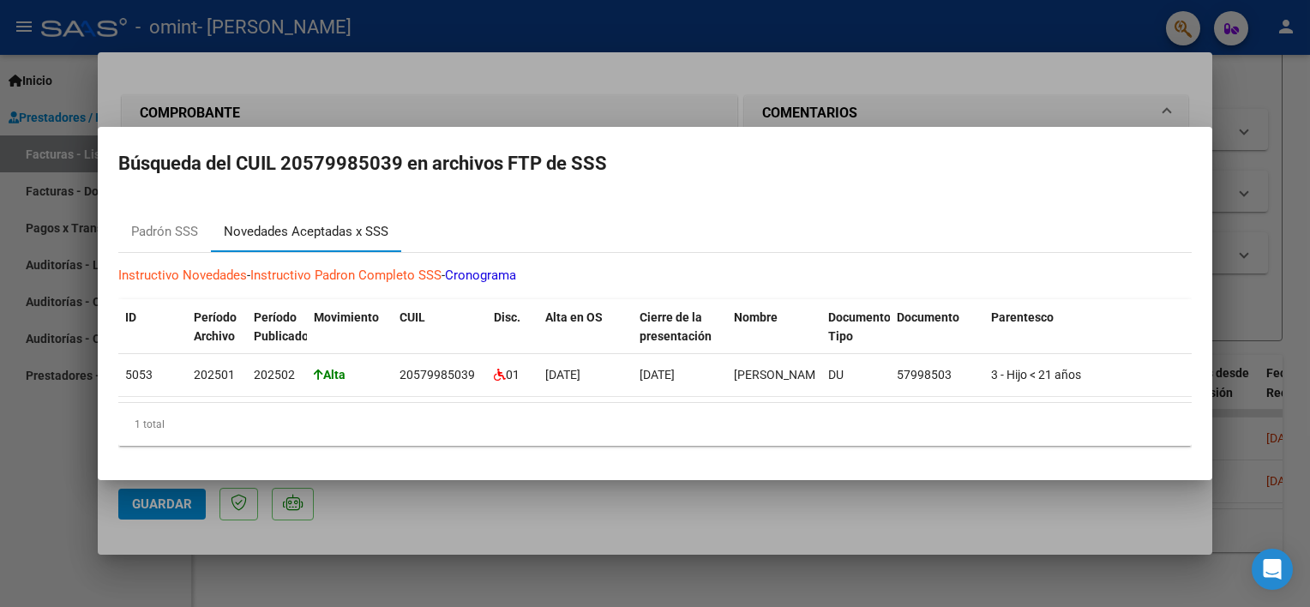 This screenshot has height=607, width=1310. Describe the element at coordinates (937, 375) in the screenshot. I see `div: 57998503` at that location.